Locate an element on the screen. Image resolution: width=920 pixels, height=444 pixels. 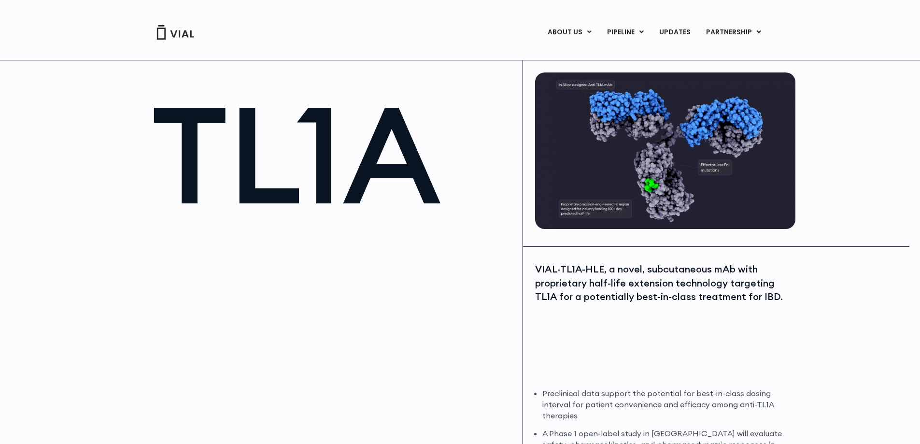
a: PARTNERSHIPMenu Toggle is located at coordinates (733, 32).